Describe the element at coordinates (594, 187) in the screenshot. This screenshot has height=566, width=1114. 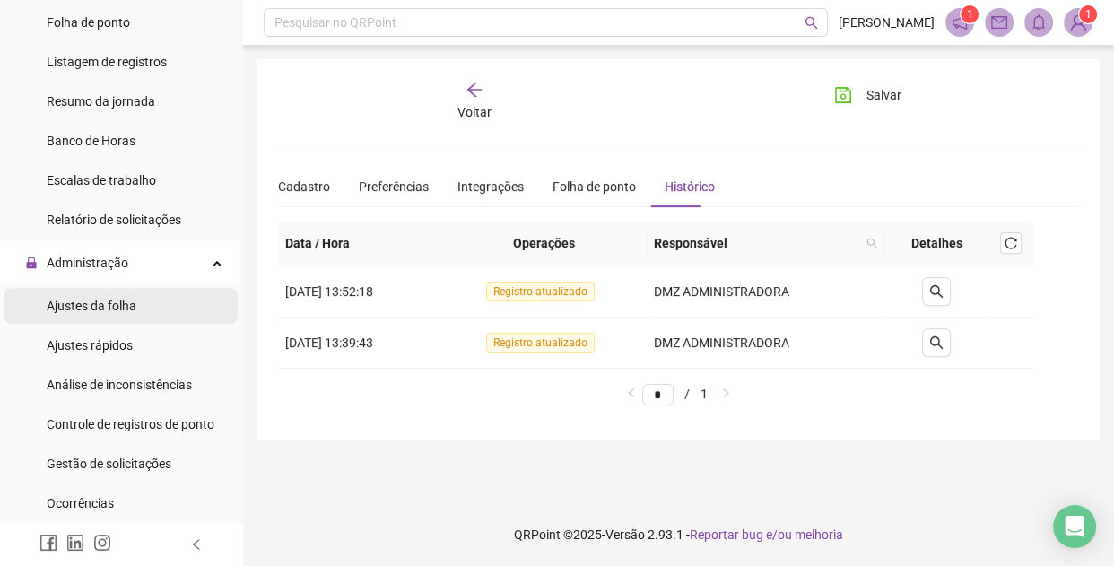
I see `div: Folha de ponto` at that location.